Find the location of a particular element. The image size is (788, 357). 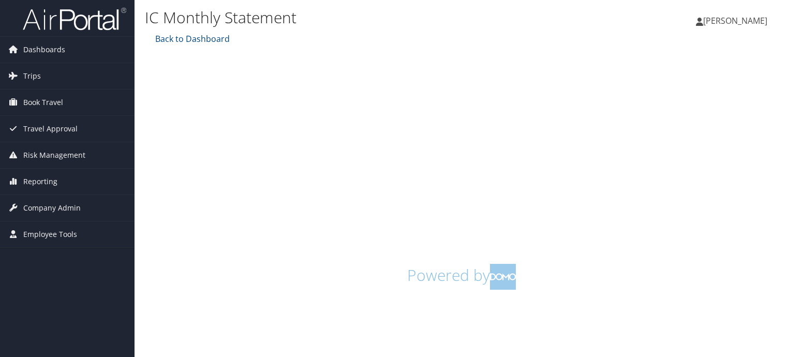

span: Trips is located at coordinates (32, 76).